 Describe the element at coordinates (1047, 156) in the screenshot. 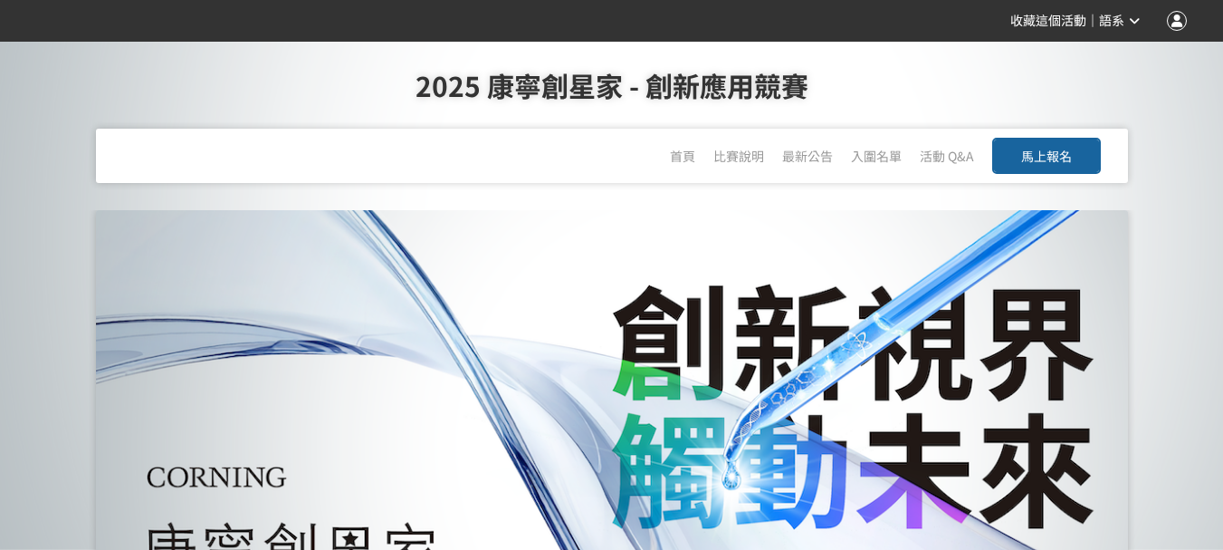

I see `span: 馬上報名` at that location.